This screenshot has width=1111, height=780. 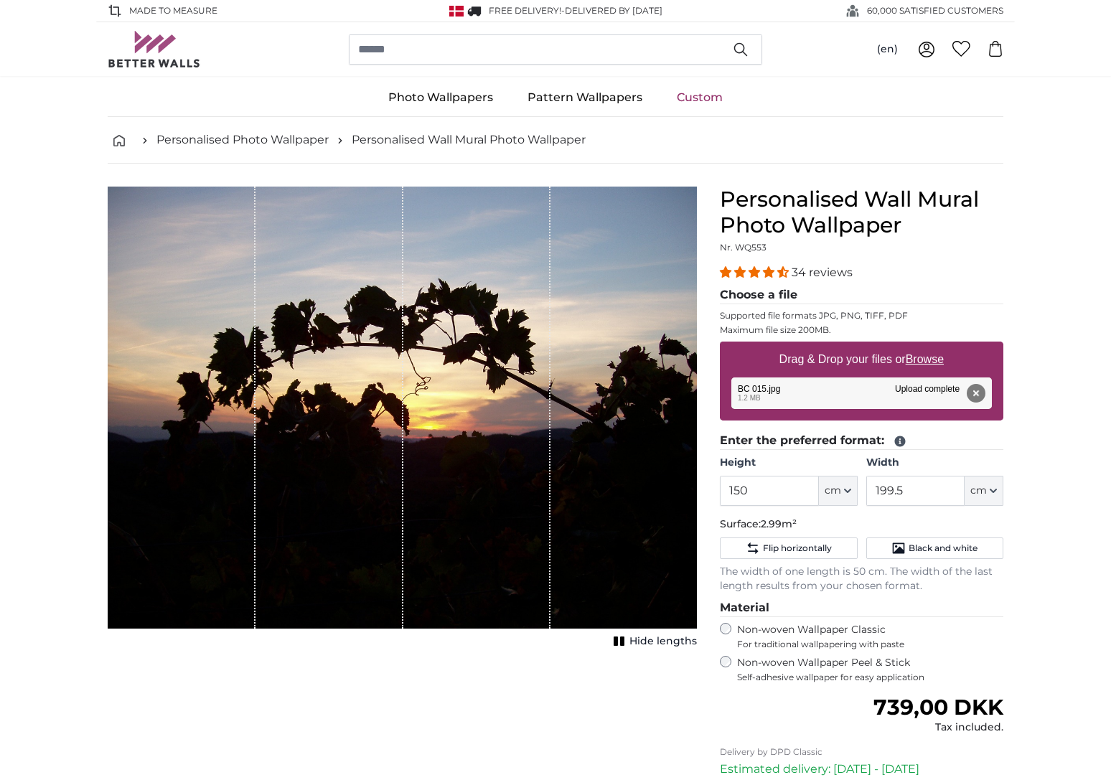 I want to click on div: 1 of 1, so click(x=402, y=419).